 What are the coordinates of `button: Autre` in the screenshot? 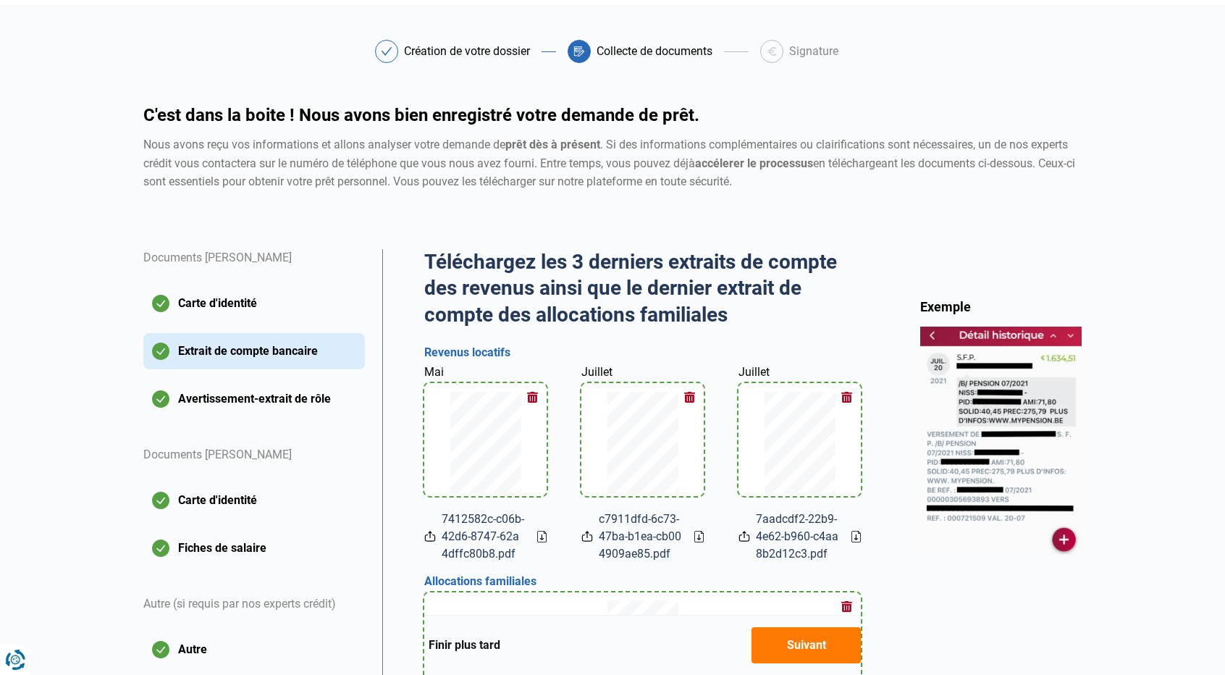 It's located at (254, 649).